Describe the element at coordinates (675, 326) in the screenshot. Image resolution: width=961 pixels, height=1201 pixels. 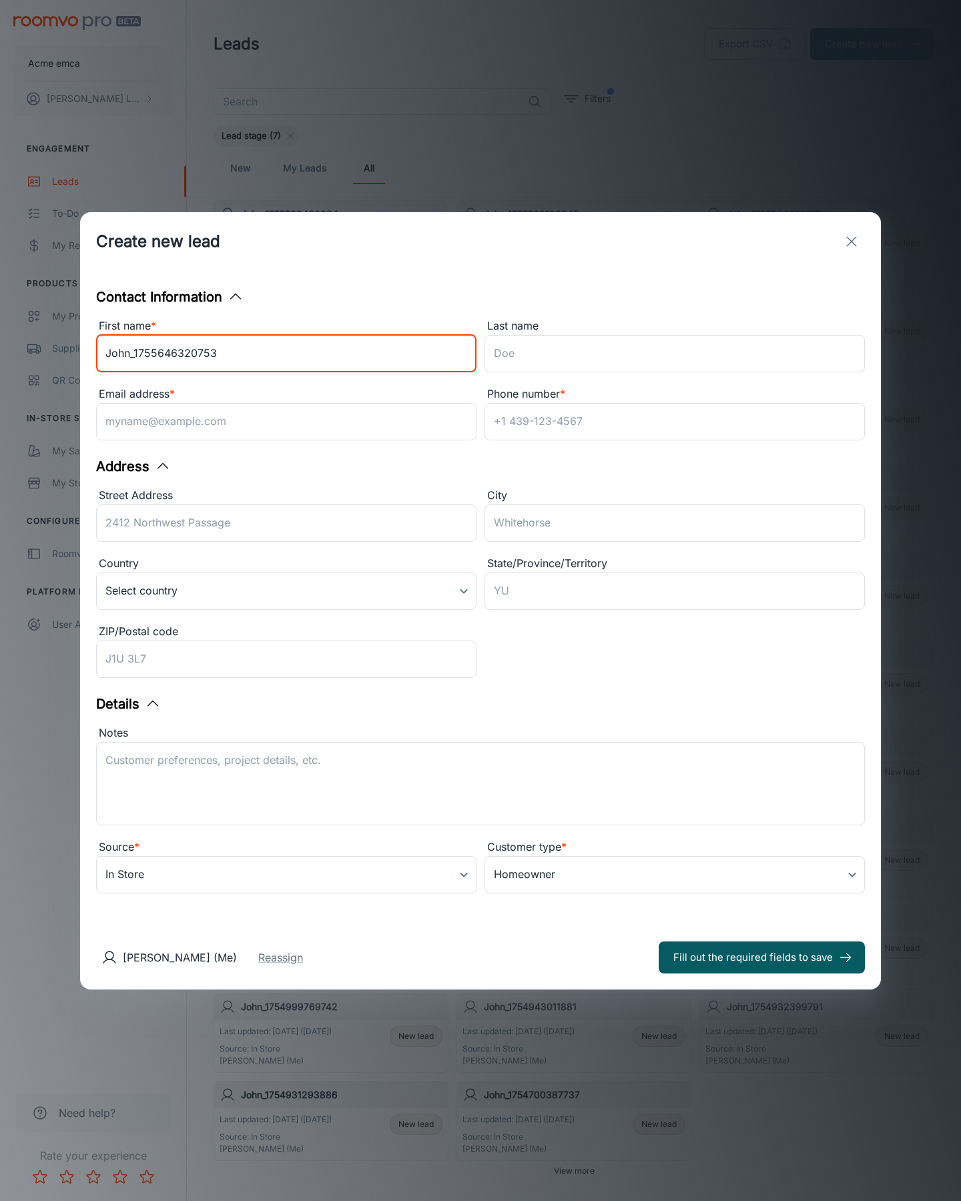
I see `div: Last name` at that location.